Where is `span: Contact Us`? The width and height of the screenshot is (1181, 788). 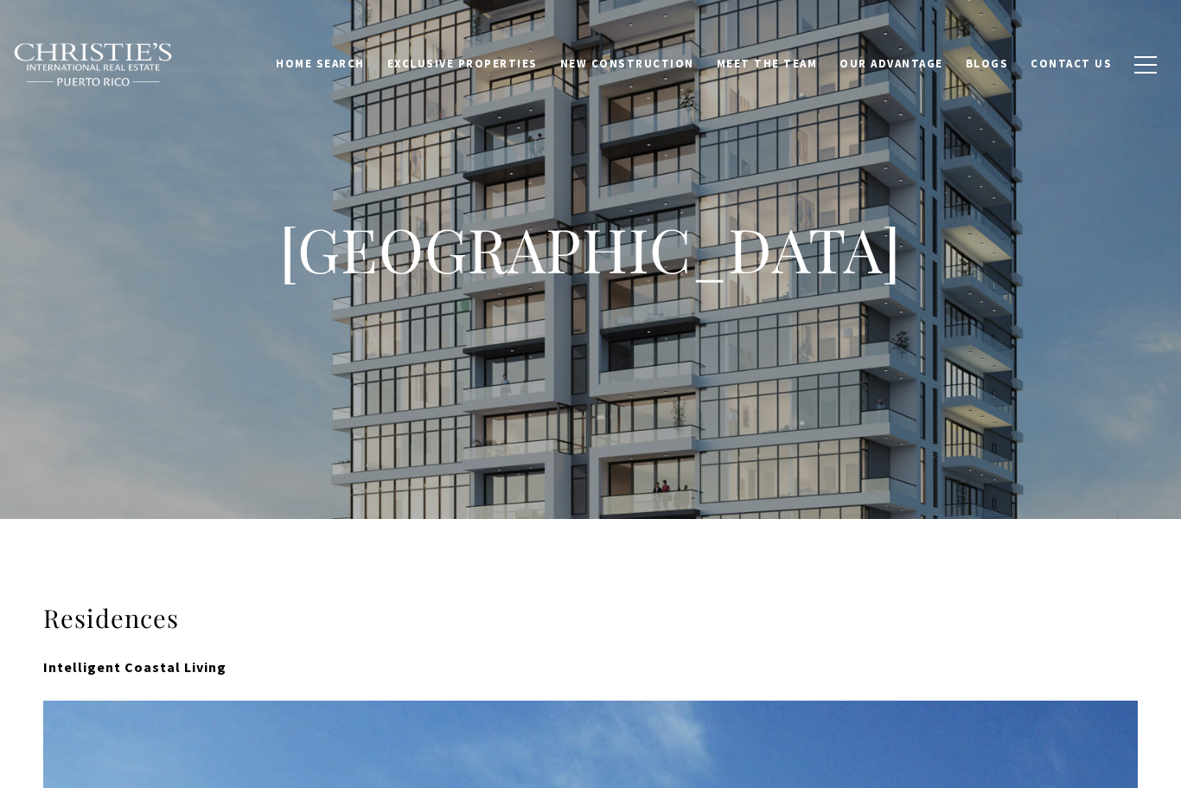
span: Contact Us is located at coordinates (1072, 63).